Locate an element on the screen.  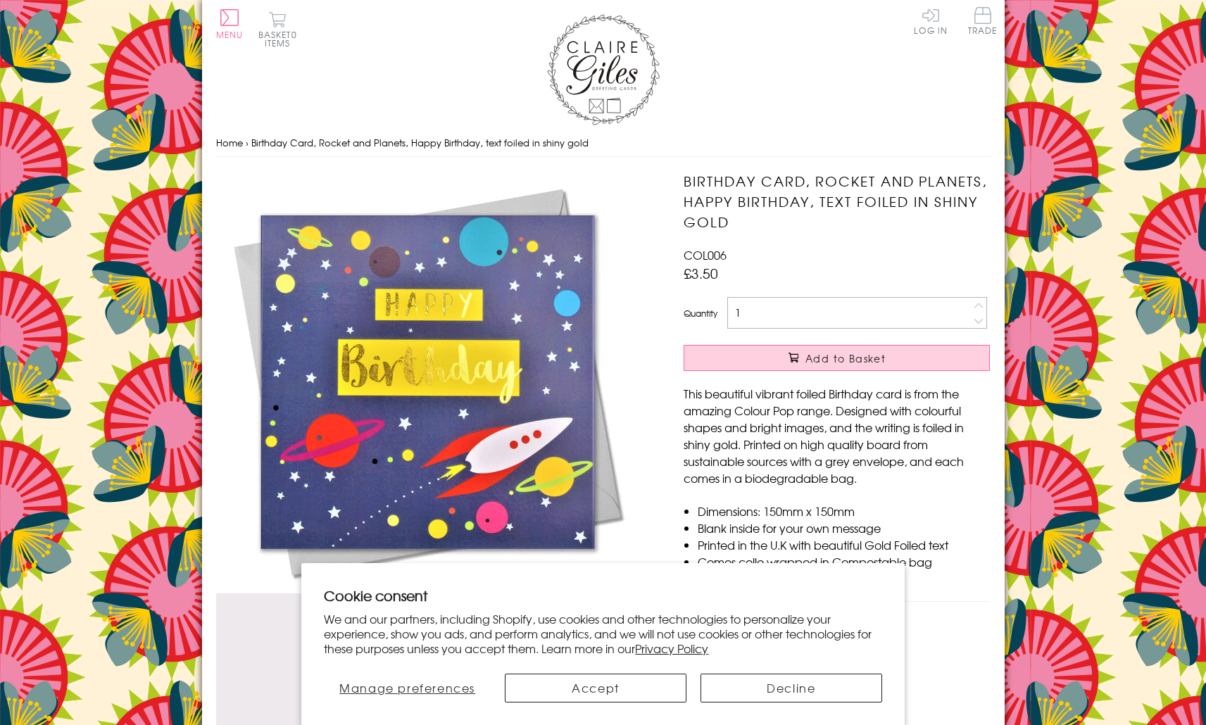
li: Dimensions: 150mm x 150mm is located at coordinates (843, 511).